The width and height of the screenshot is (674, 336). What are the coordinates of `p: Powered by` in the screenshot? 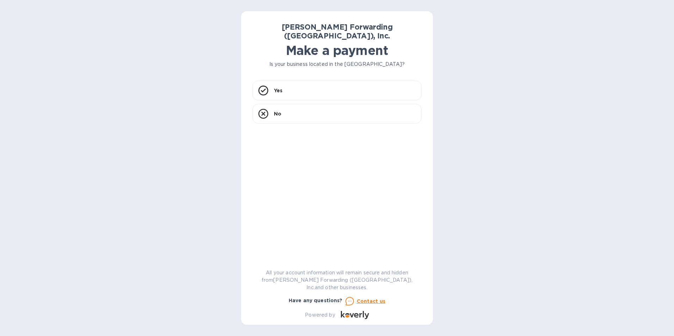 It's located at (320, 315).